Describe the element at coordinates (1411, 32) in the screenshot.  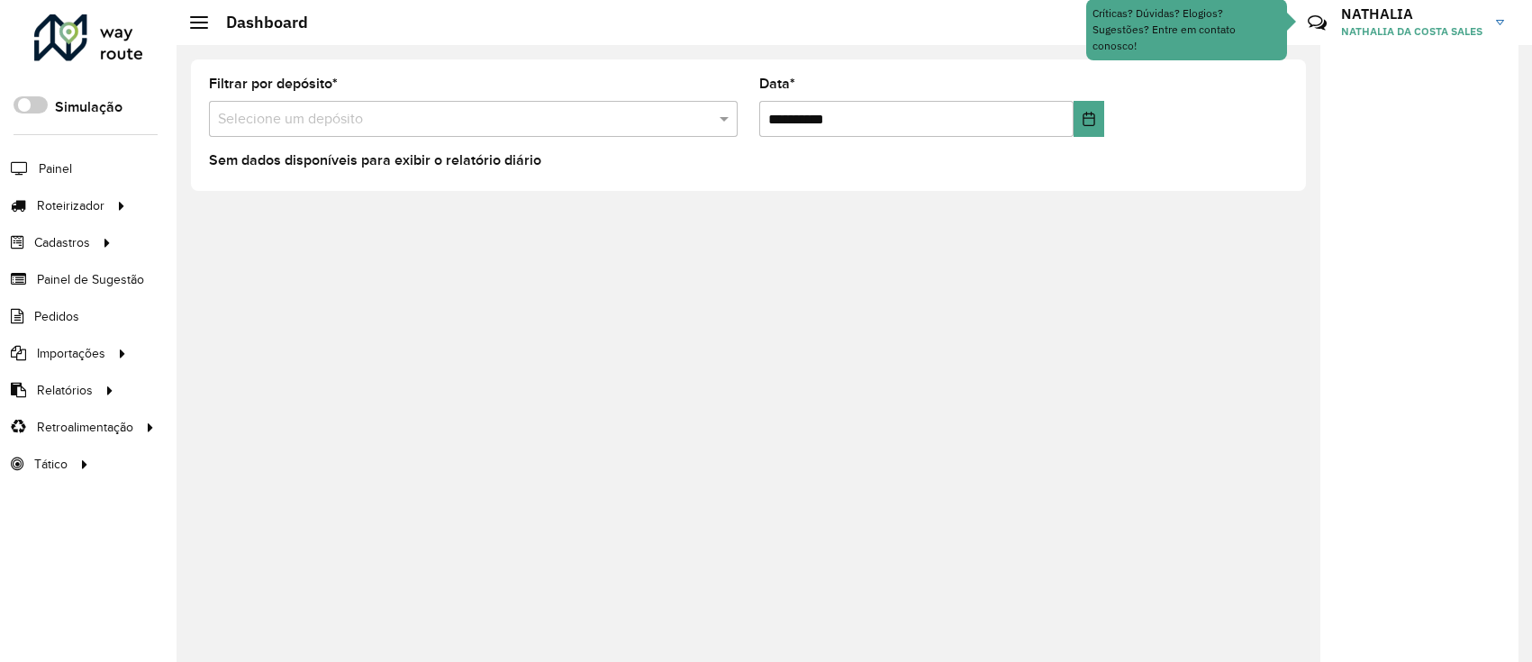
I see `span: NATHALIA DA COSTA SALES` at that location.